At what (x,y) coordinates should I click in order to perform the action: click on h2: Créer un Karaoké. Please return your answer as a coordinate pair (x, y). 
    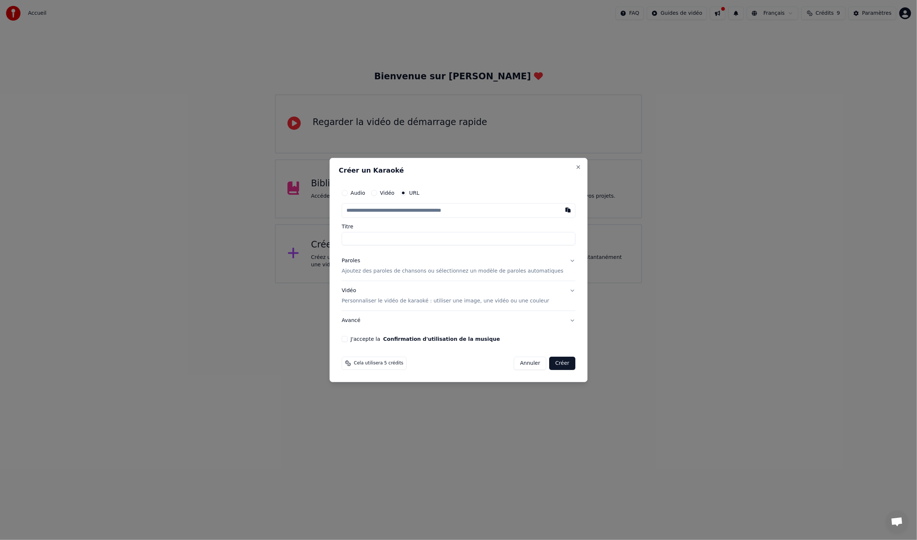
    Looking at the image, I should click on (459, 170).